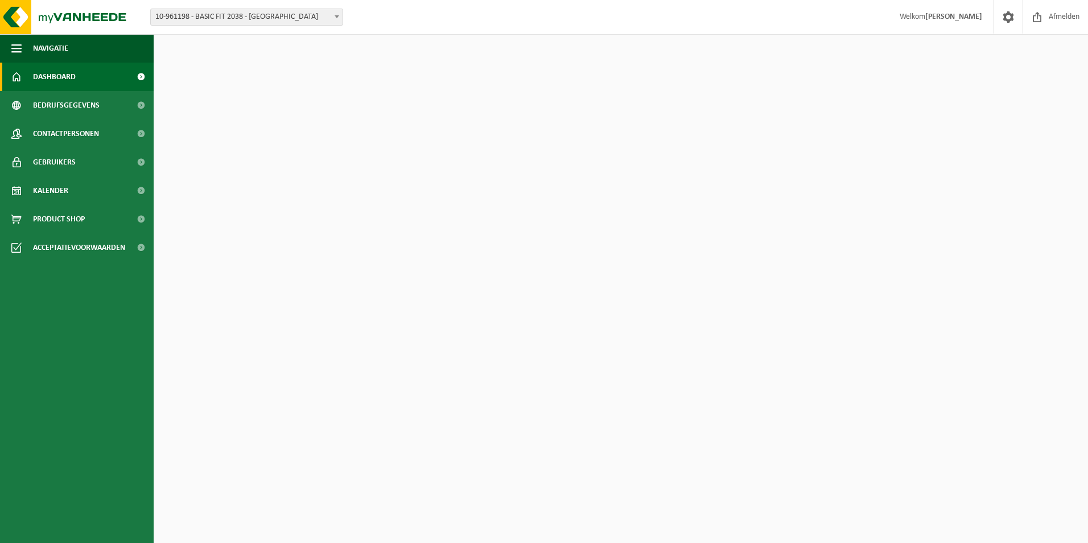  What do you see at coordinates (51, 191) in the screenshot?
I see `span: Kalender` at bounding box center [51, 191].